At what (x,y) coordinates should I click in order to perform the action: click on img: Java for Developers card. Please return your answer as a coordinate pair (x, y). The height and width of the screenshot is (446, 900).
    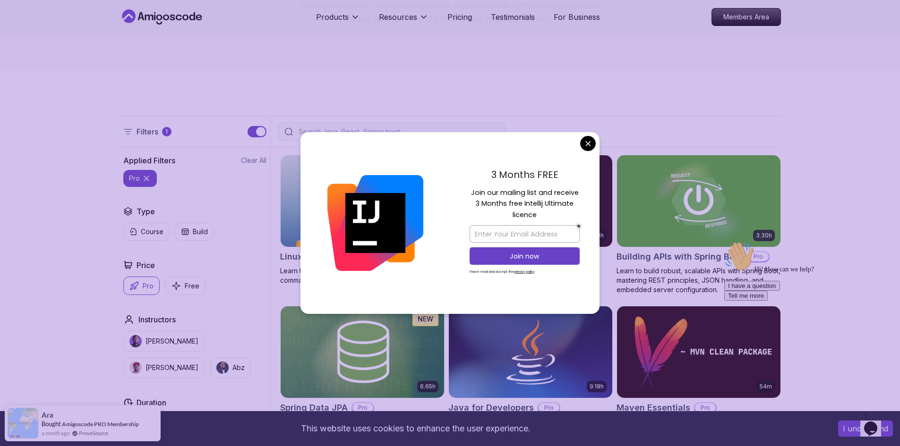
    Looking at the image, I should click on (530, 352).